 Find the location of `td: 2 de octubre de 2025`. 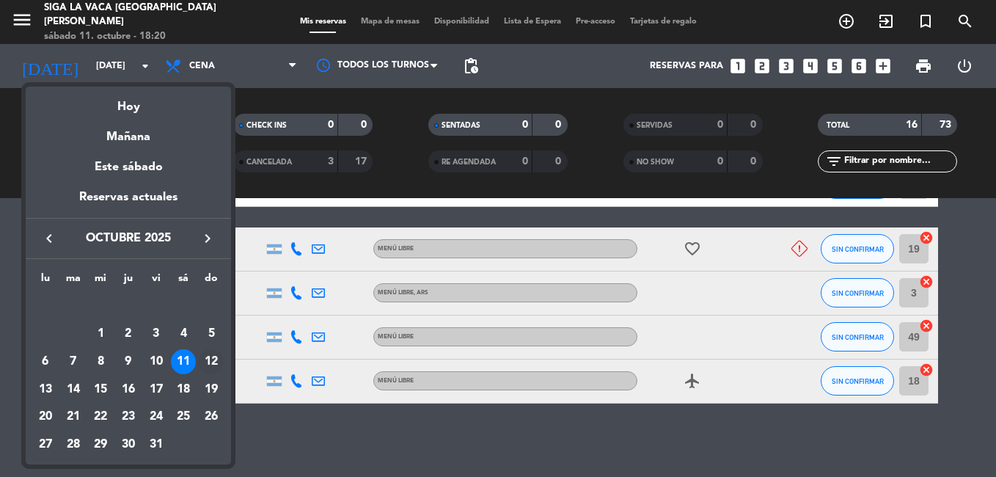

td: 2 de octubre de 2025 is located at coordinates (128, 335).